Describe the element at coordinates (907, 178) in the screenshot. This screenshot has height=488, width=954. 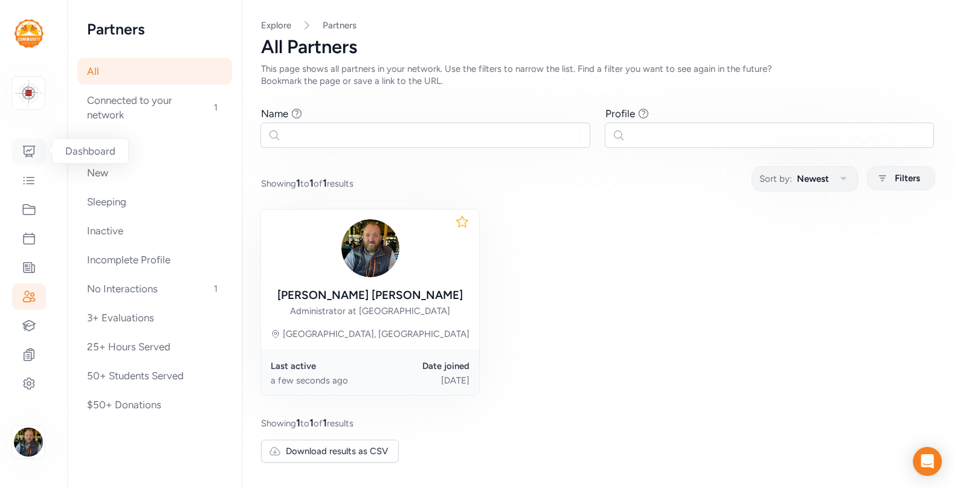
I see `span: Filters` at that location.